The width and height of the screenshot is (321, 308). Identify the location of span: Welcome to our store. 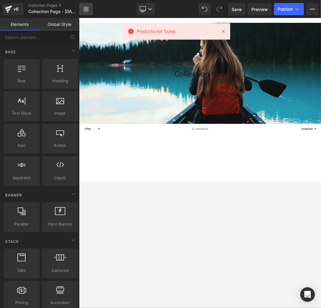
(184, 5).